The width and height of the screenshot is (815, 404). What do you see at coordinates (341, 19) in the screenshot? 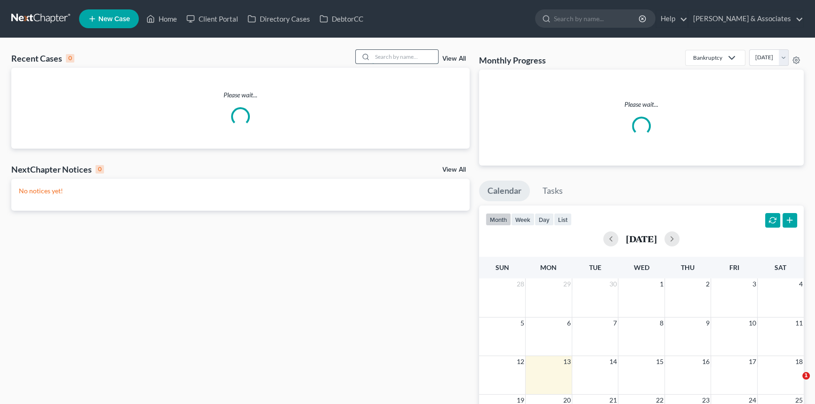
I see `a: DebtorCC` at bounding box center [341, 19].